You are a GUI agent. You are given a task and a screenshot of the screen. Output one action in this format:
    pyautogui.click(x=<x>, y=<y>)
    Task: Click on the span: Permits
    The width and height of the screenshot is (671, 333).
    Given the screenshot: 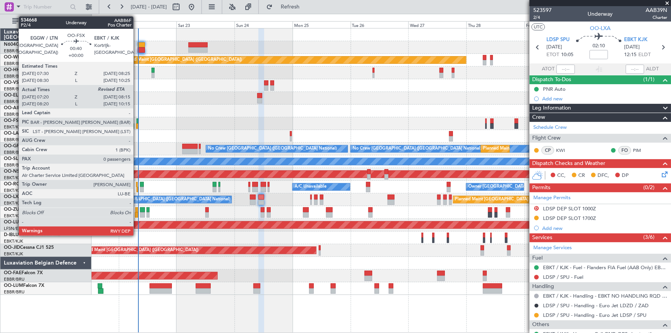 What is the action you would take?
    pyautogui.click(x=541, y=188)
    